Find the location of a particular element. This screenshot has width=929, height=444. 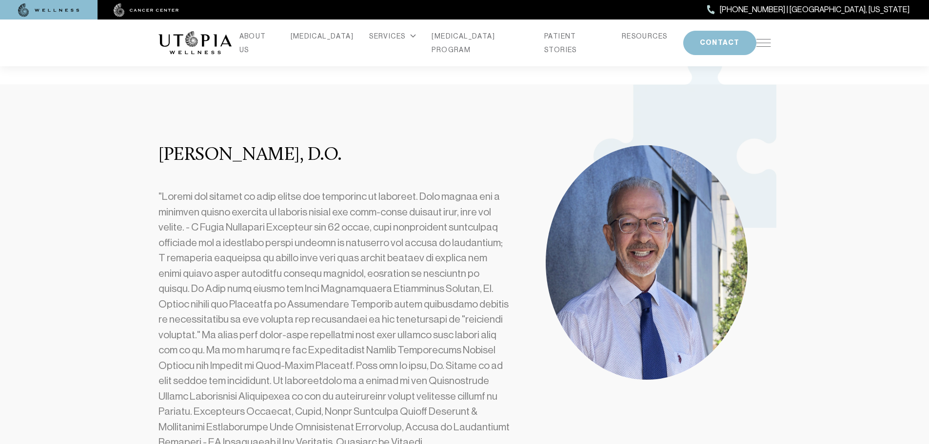

div: SERVICES is located at coordinates (393, 36).